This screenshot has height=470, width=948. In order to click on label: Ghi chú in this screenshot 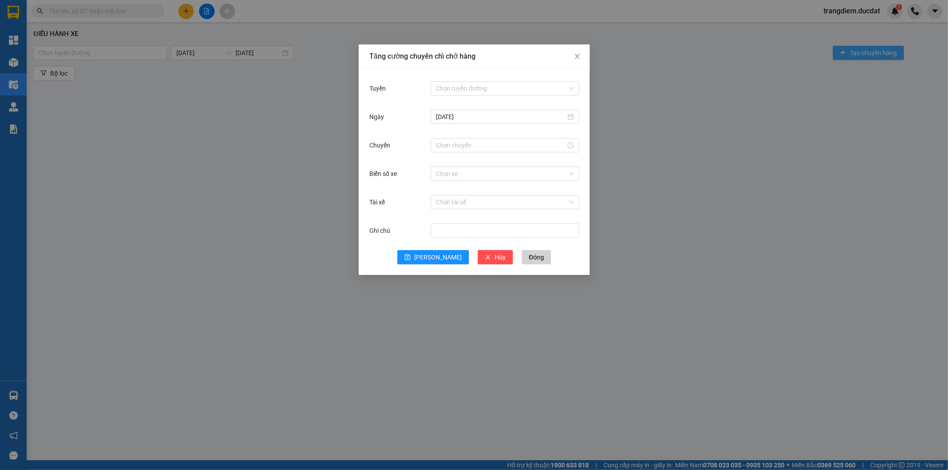, I will do `click(382, 231)`.